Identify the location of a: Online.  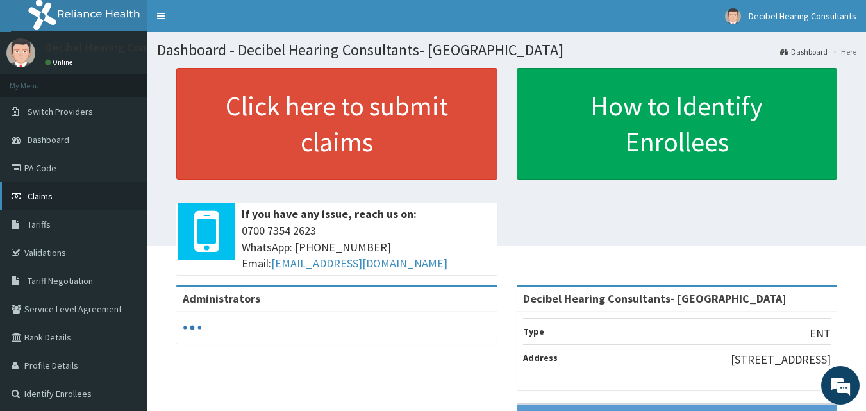
(60, 62).